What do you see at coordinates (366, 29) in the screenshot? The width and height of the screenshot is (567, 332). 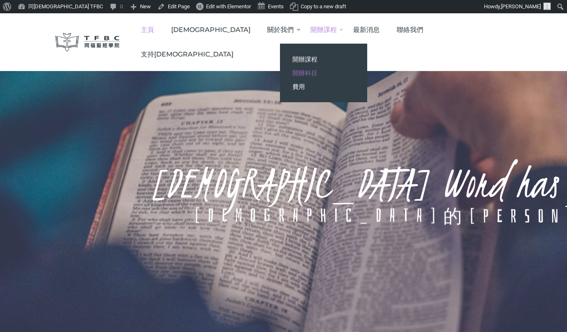 I see `a: 最新消息` at bounding box center [366, 29].